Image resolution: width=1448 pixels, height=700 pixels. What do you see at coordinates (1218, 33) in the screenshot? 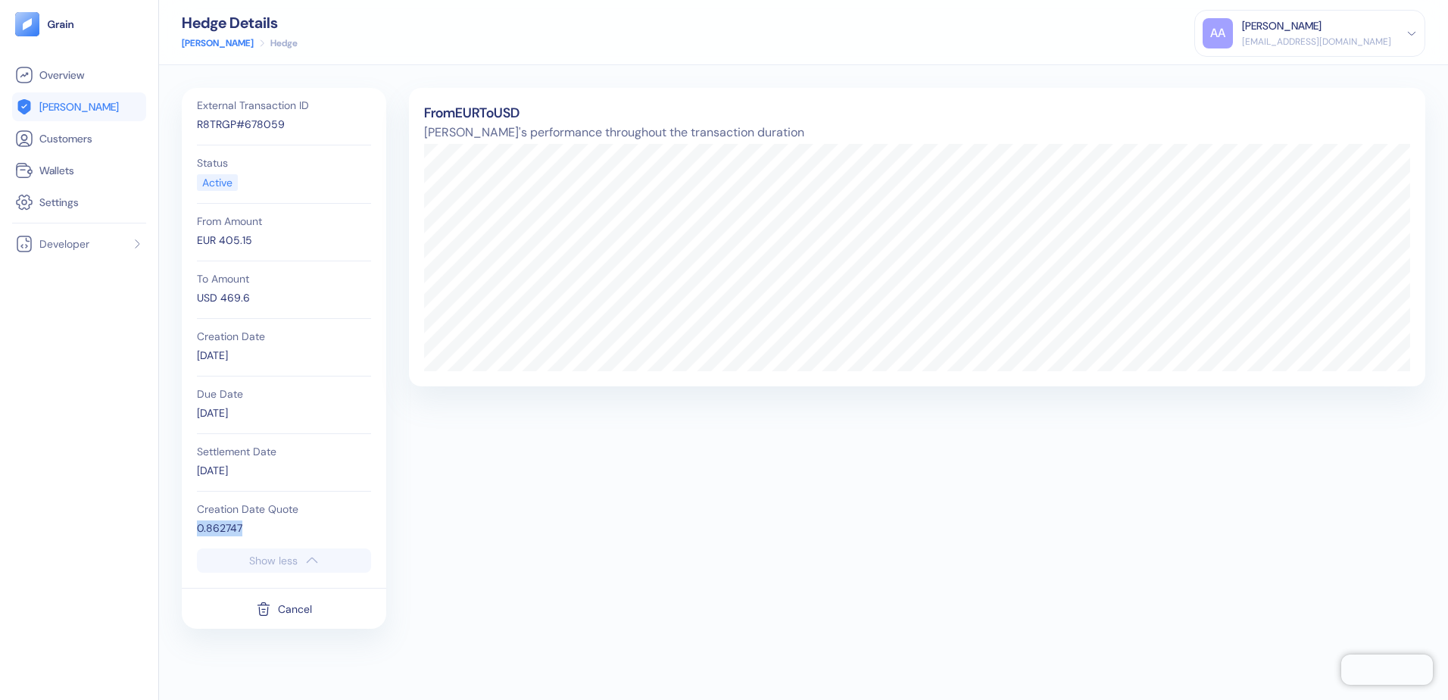
I see `div: AA` at bounding box center [1218, 33].